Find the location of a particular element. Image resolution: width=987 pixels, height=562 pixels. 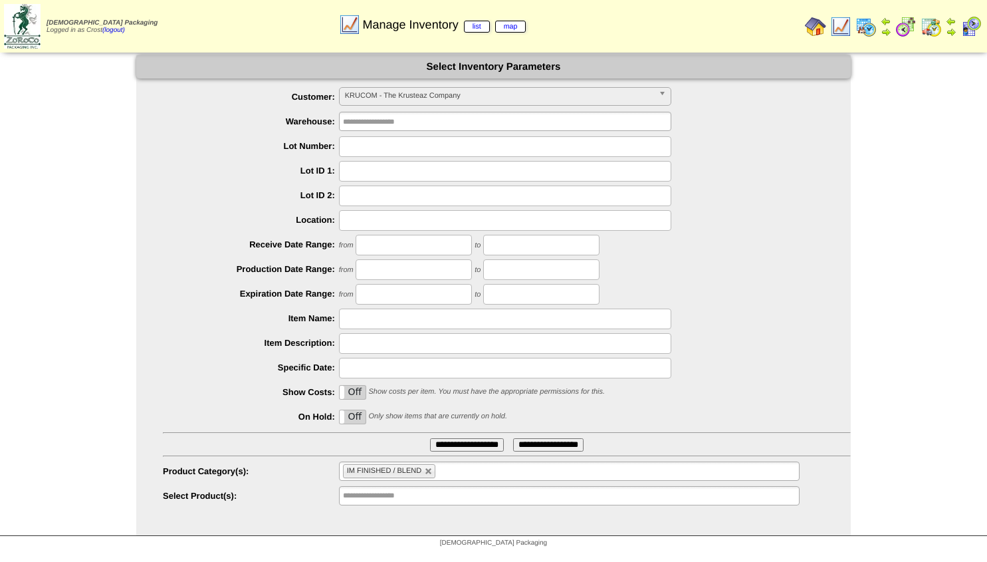

img: home.gif is located at coordinates (816, 27).